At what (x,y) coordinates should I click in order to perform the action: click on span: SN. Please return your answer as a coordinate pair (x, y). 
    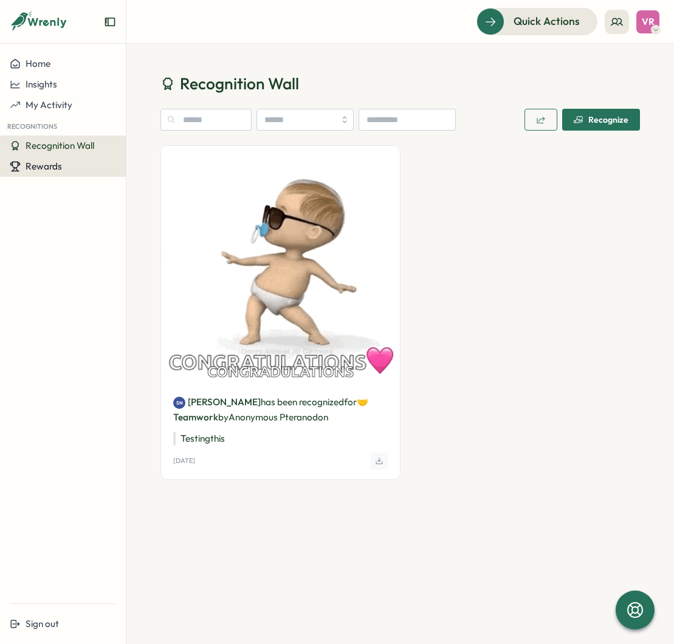
    Looking at the image, I should click on (179, 403).